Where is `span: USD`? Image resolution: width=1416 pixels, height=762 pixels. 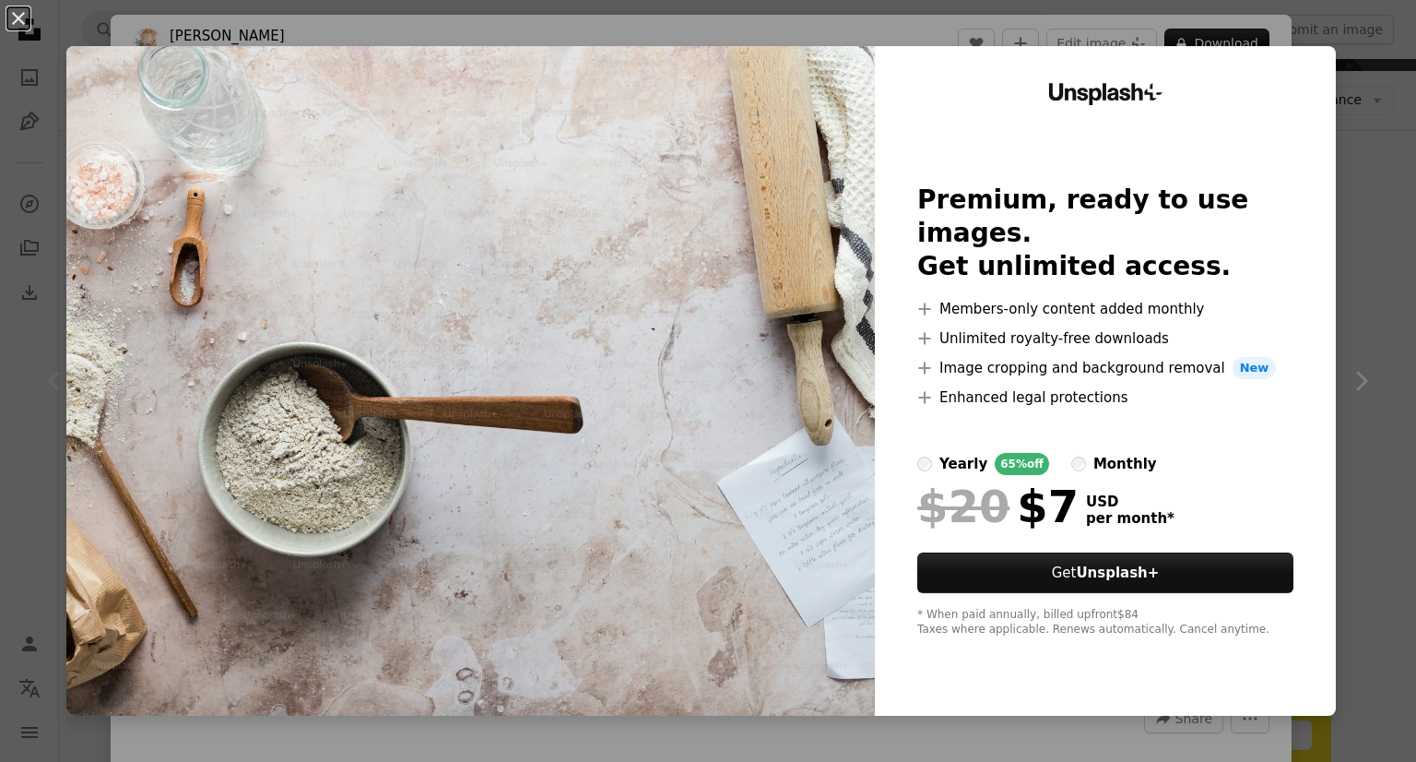
span: USD is located at coordinates (1130, 502).